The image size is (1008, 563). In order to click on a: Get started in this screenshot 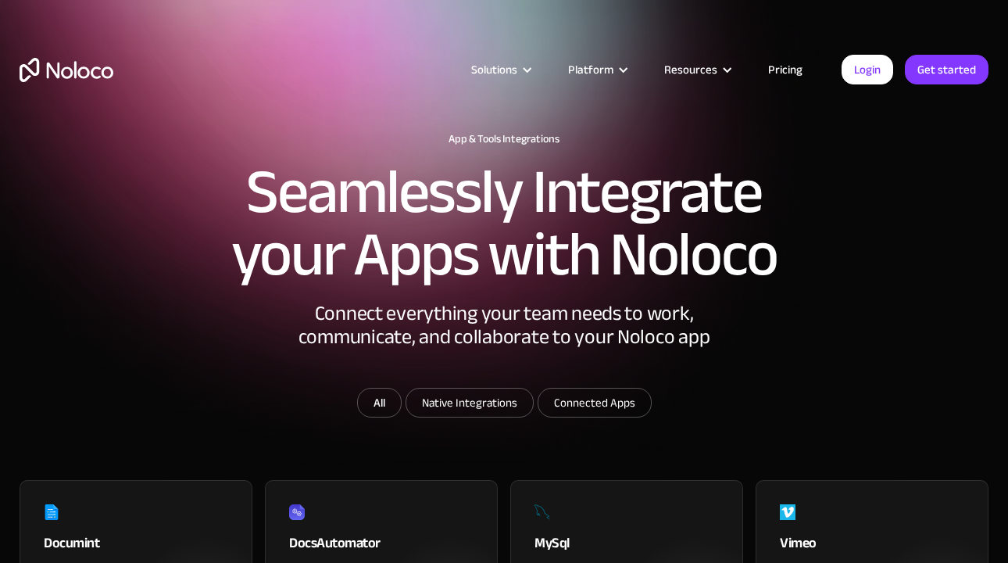, I will do `click(946, 70)`.